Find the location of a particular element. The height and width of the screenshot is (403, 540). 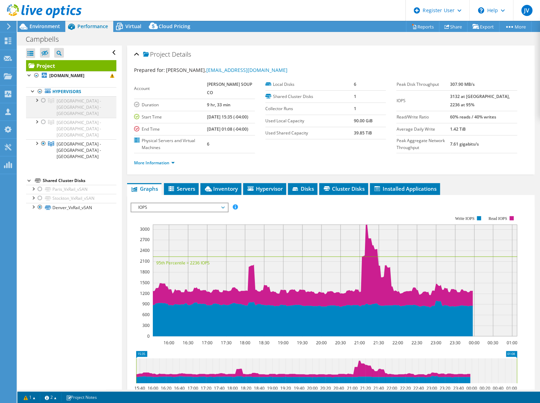

b: 307.90 MB/s is located at coordinates (462, 84).